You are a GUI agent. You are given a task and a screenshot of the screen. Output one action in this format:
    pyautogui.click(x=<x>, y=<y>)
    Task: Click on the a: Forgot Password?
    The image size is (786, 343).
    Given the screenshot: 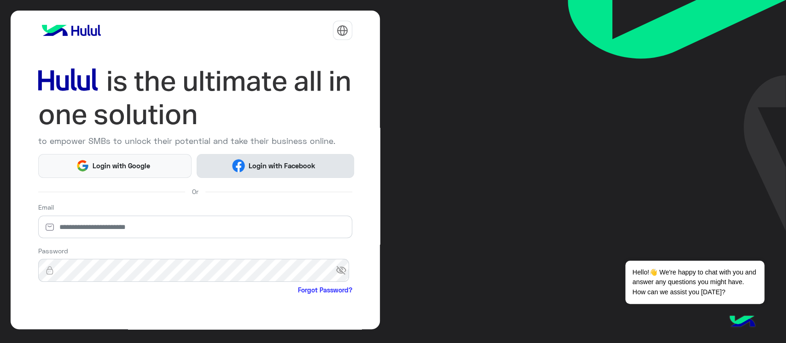 What is the action you would take?
    pyautogui.click(x=325, y=290)
    